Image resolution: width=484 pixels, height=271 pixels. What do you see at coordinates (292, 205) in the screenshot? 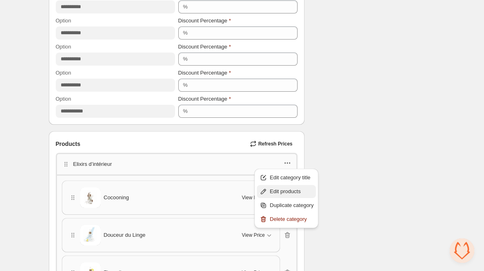
I see `span: Duplicate category` at bounding box center [292, 205].